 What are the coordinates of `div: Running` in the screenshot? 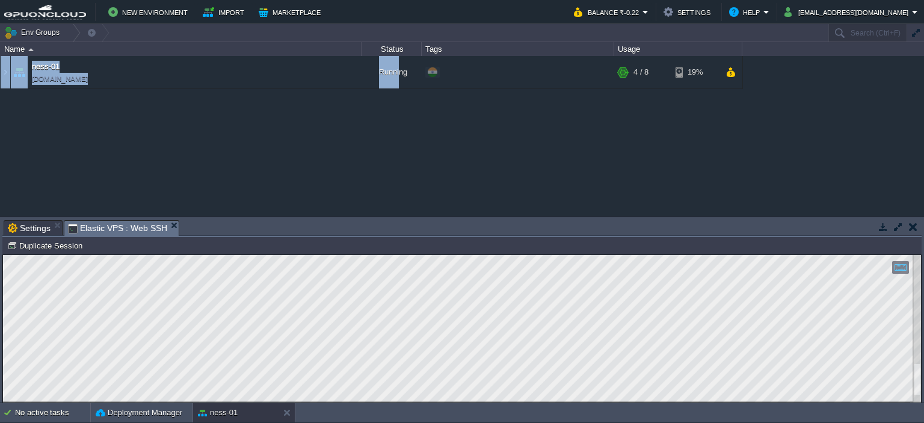 It's located at (392, 72).